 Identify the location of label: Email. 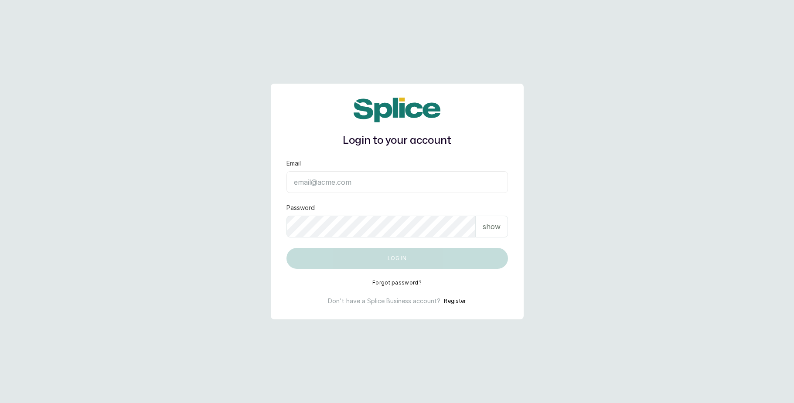
(293, 163).